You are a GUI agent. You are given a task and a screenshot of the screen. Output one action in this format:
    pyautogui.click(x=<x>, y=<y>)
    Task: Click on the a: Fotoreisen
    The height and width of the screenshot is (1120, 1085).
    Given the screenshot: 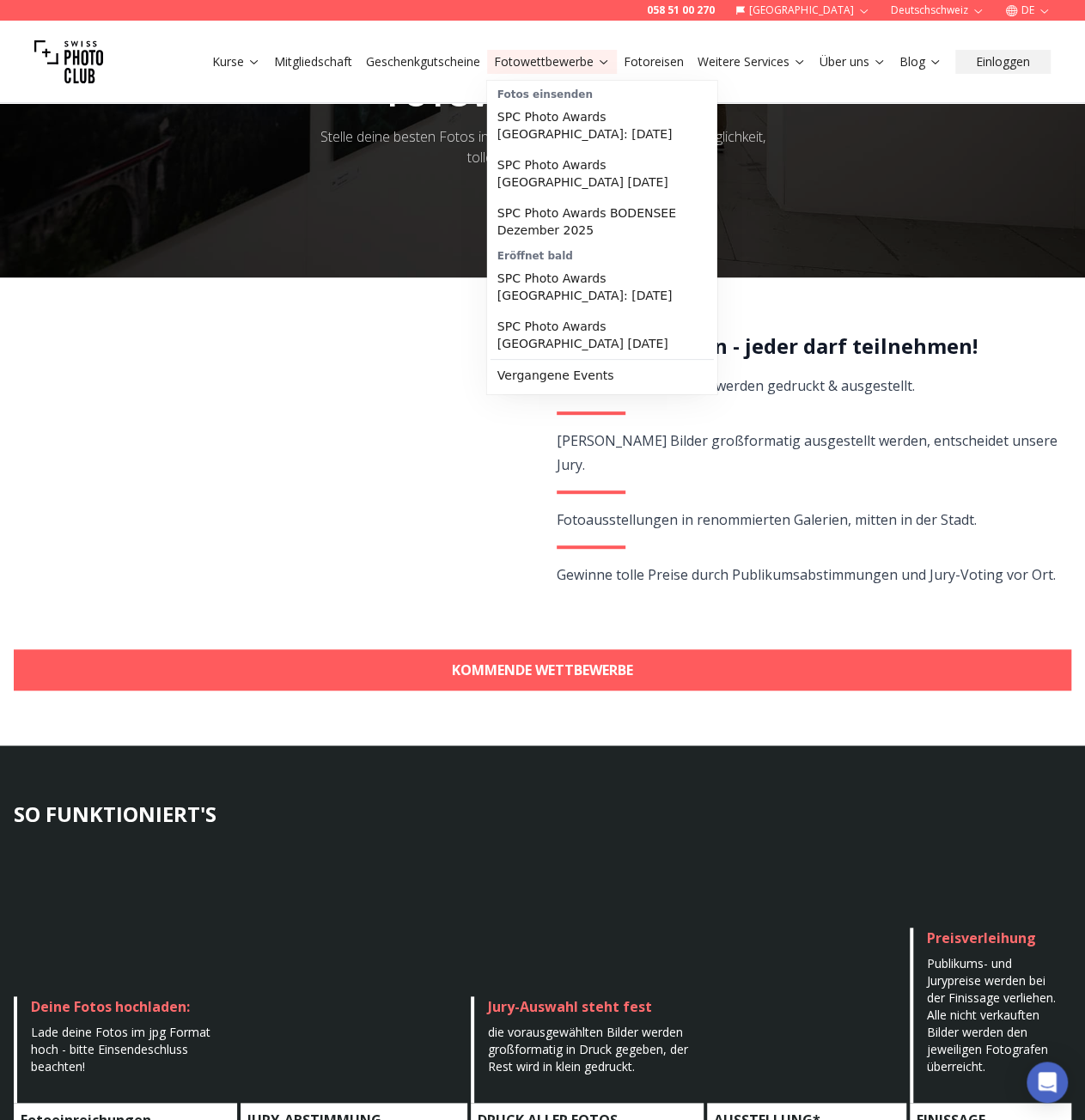 What is the action you would take?
    pyautogui.click(x=654, y=61)
    